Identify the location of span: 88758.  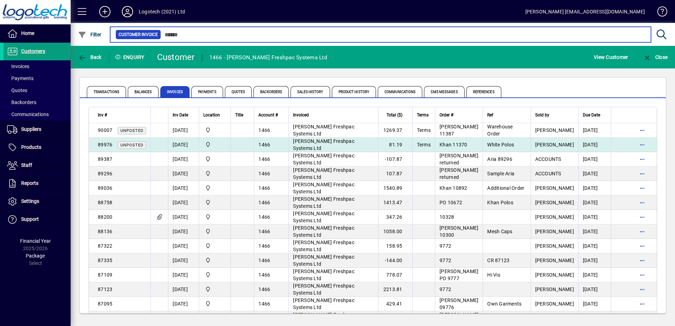
(105, 203).